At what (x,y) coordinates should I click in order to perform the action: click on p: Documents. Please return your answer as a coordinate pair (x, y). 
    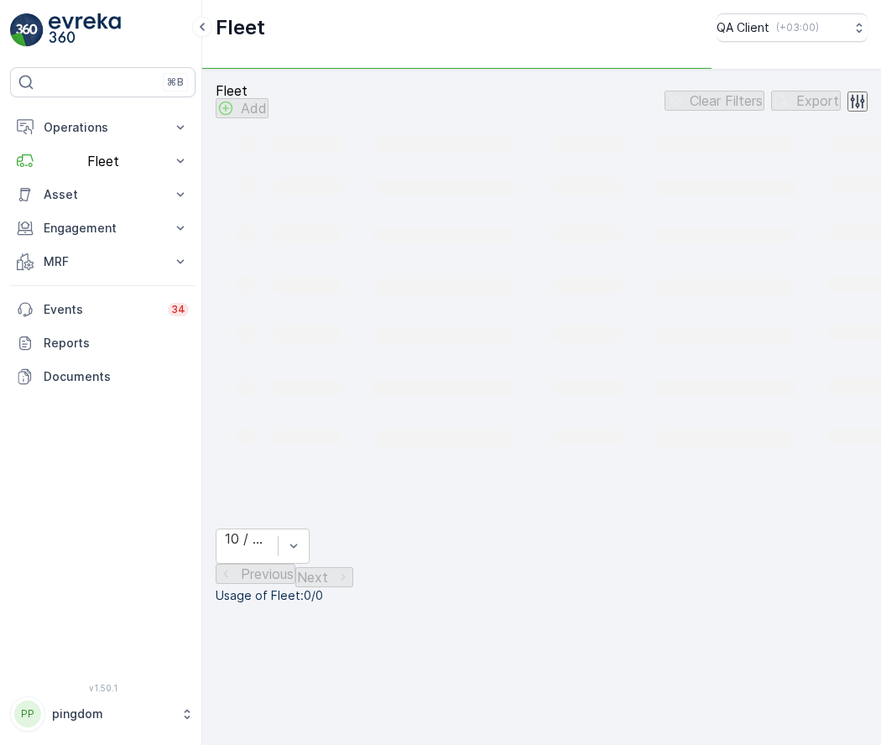
    Looking at the image, I should click on (116, 377).